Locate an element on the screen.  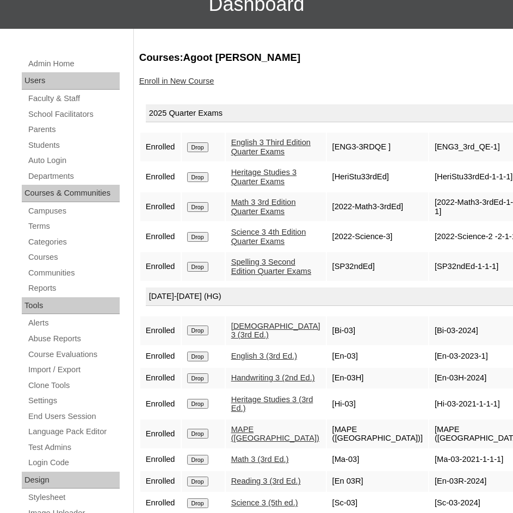
a: Math 3 3rd Edition Quarter Exams is located at coordinates (263, 207).